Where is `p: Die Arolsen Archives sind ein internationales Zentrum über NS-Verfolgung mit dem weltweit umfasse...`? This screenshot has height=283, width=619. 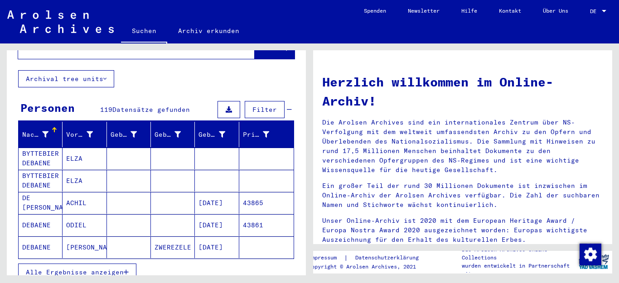
p: Die Arolsen Archives sind ein internationales Zentrum über NS-Verfolgung mit dem weltweit umfasse... is located at coordinates (462, 146).